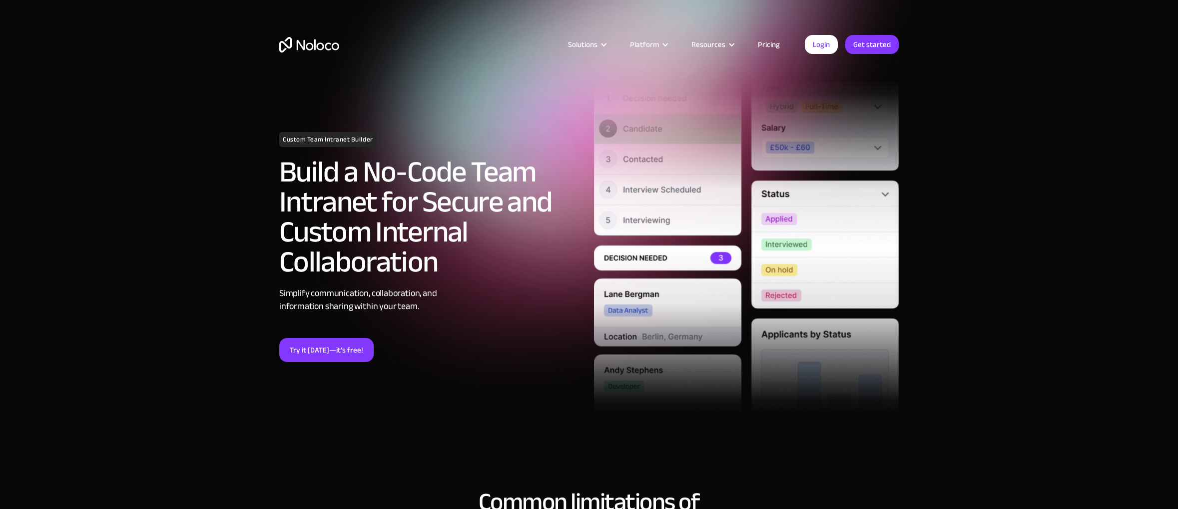 The height and width of the screenshot is (509, 1178). Describe the element at coordinates (432, 300) in the screenshot. I see `div: Simplify communication, collaboration, and information sharing within your team.` at that location.